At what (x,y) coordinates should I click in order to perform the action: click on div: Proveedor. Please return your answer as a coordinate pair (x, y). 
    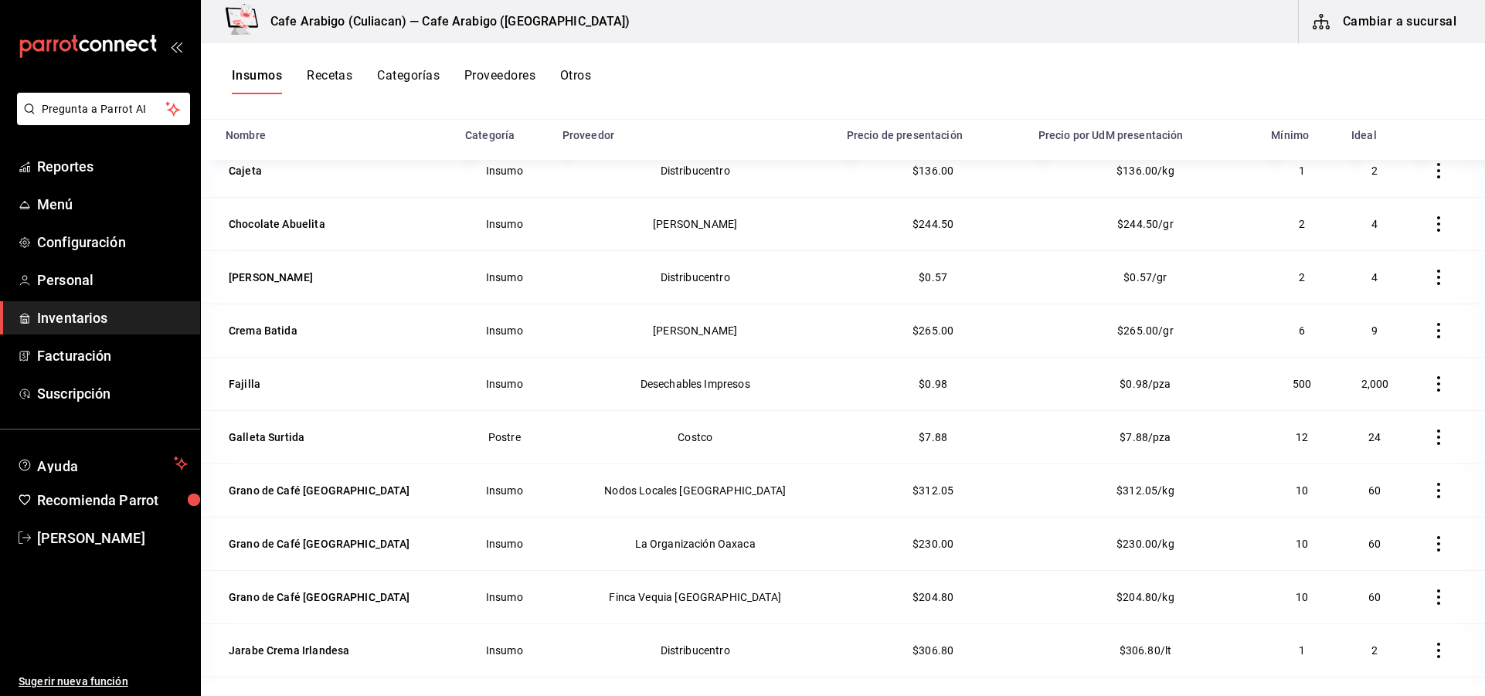
    Looking at the image, I should click on (588, 135).